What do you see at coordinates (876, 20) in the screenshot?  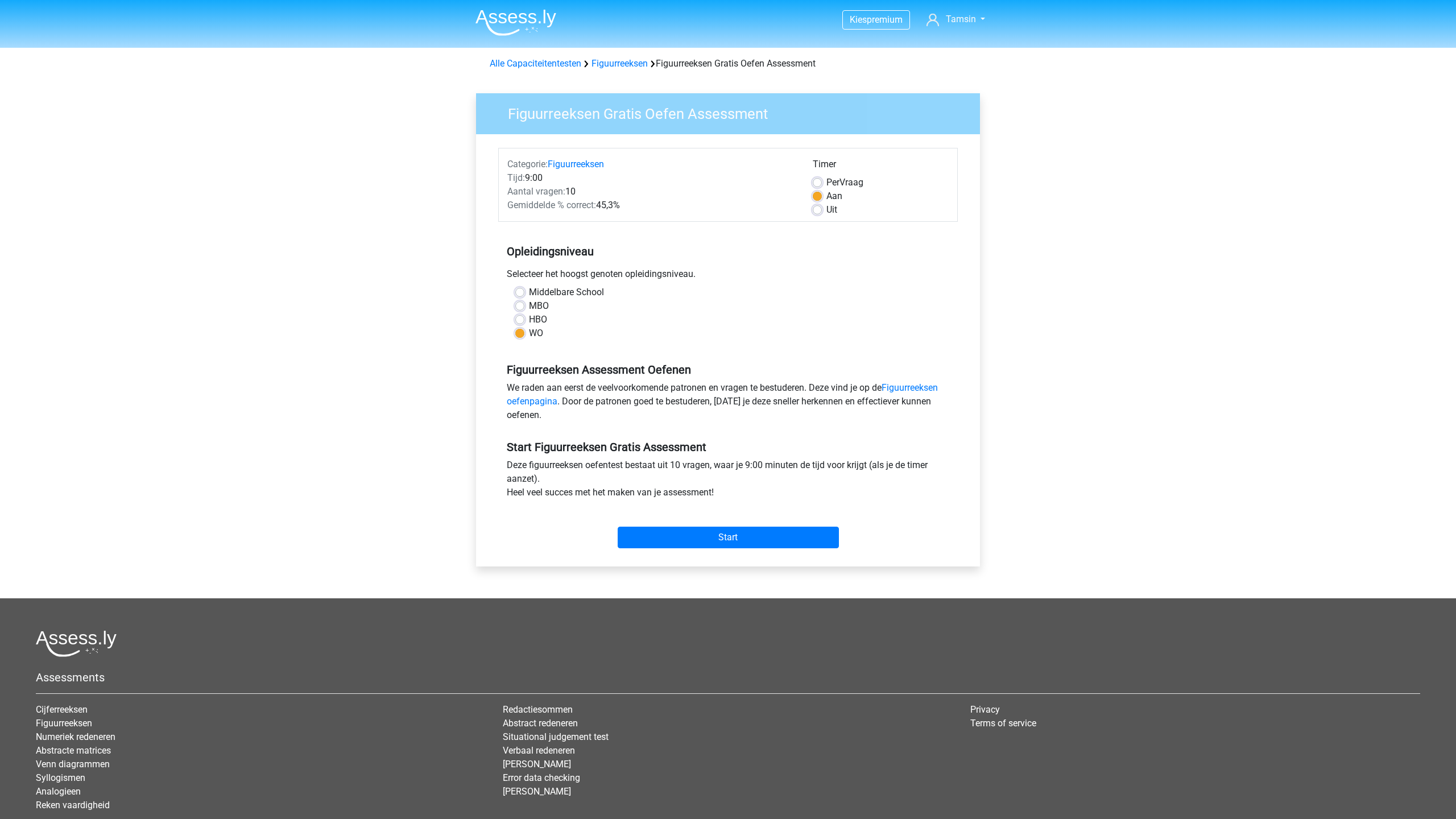 I see `a: Kiespremium` at bounding box center [876, 20].